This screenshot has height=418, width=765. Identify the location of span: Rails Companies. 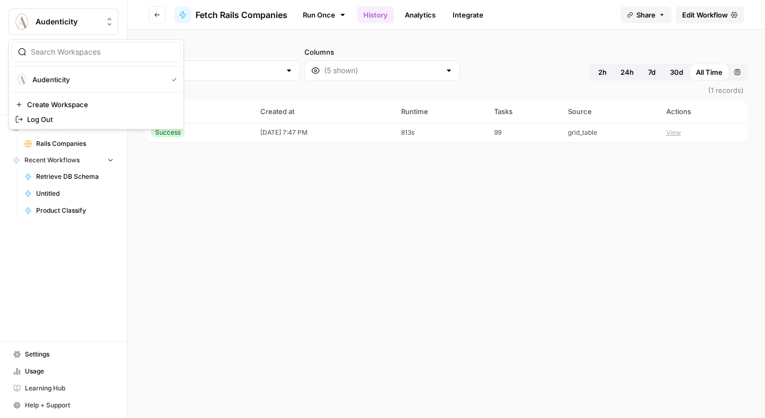
(75, 144).